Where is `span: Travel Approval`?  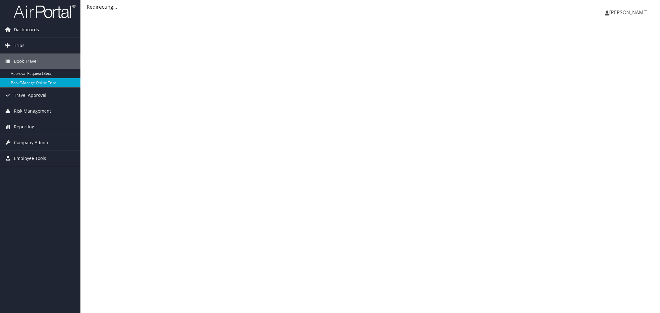 span: Travel Approval is located at coordinates (30, 95).